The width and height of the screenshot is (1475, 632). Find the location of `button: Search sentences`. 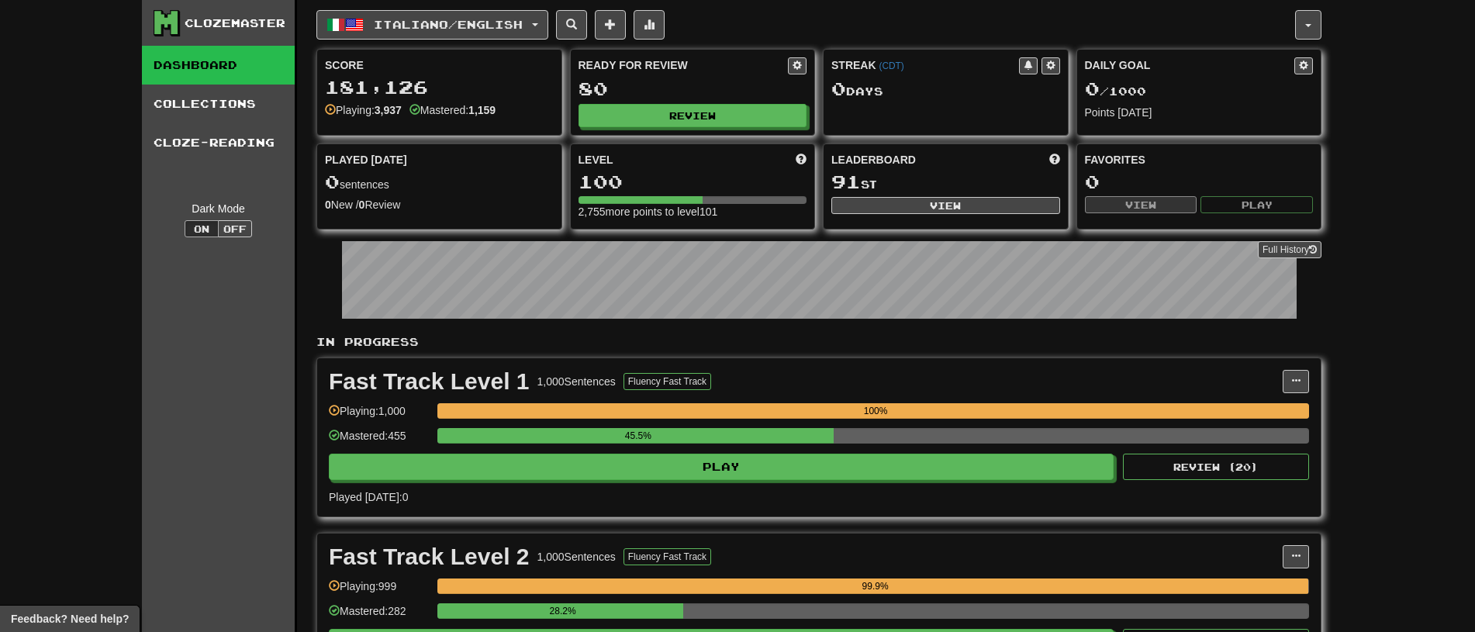

button: Search sentences is located at coordinates (572, 25).